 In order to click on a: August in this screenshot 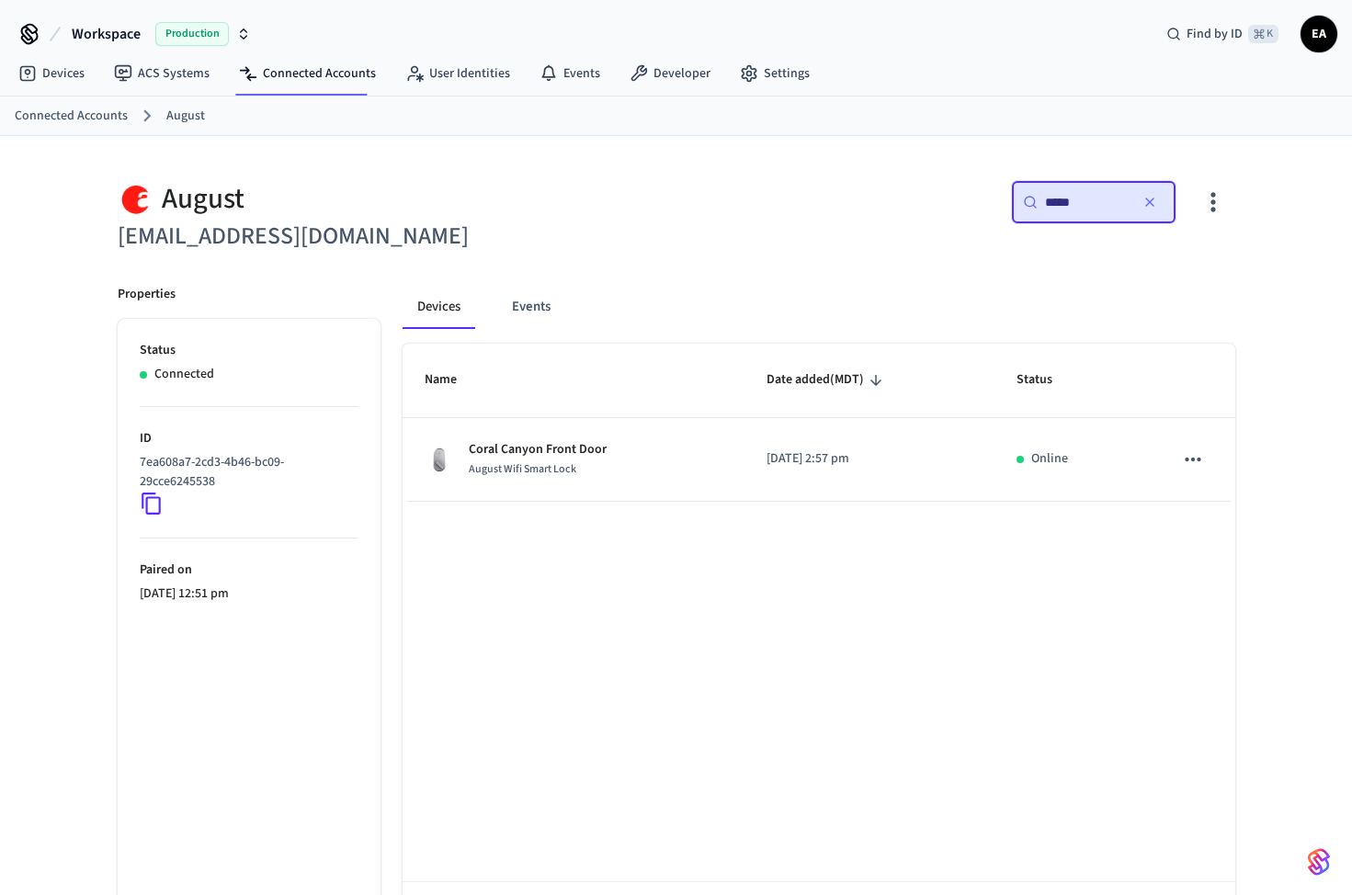, I will do `click(186, 116)`.